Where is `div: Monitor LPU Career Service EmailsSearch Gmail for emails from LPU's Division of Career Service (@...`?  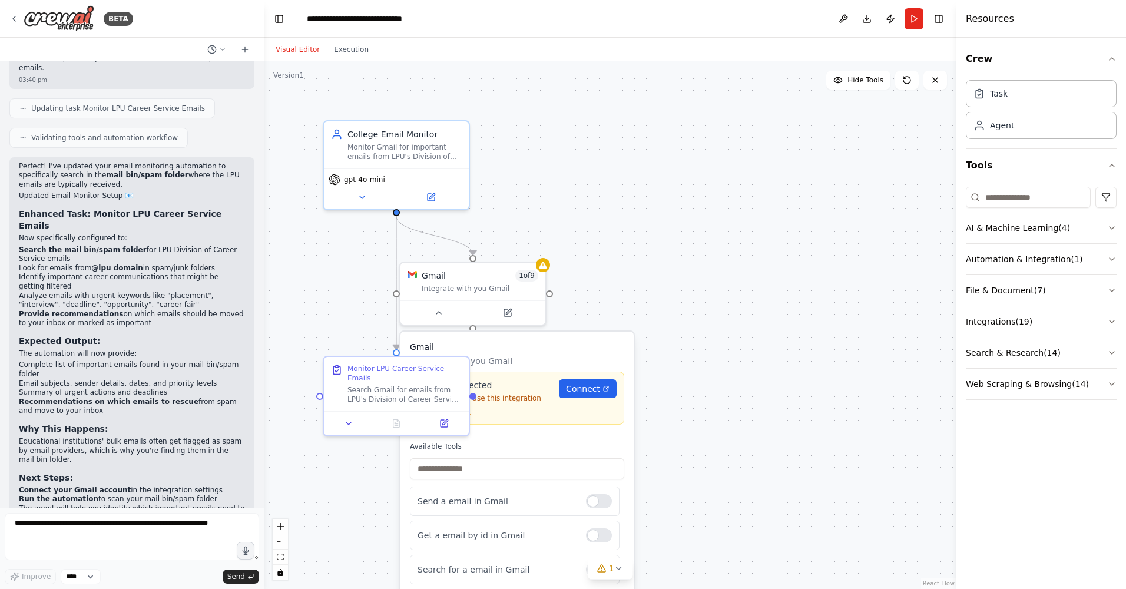
div: Monitor LPU Career Service EmailsSearch Gmail for emails from LPU's Division of Career Service (@... is located at coordinates (396, 396).